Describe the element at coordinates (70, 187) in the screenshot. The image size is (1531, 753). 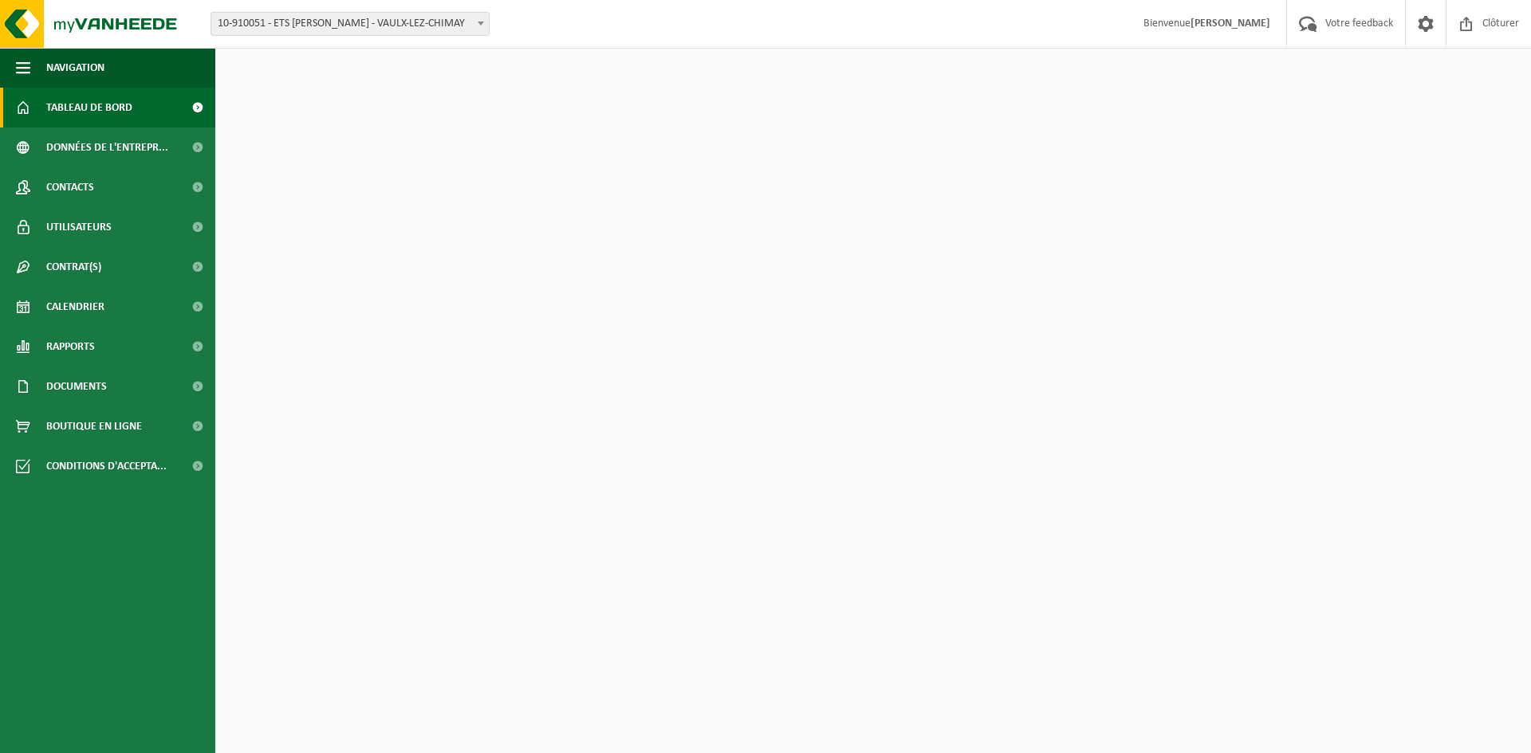
I see `span: Contacts` at that location.